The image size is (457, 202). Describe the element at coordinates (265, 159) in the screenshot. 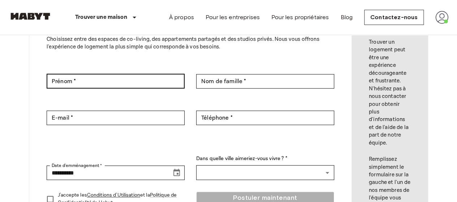

I see `label: Dans quelle ville aimeriez-vous vivre ? *` at that location.